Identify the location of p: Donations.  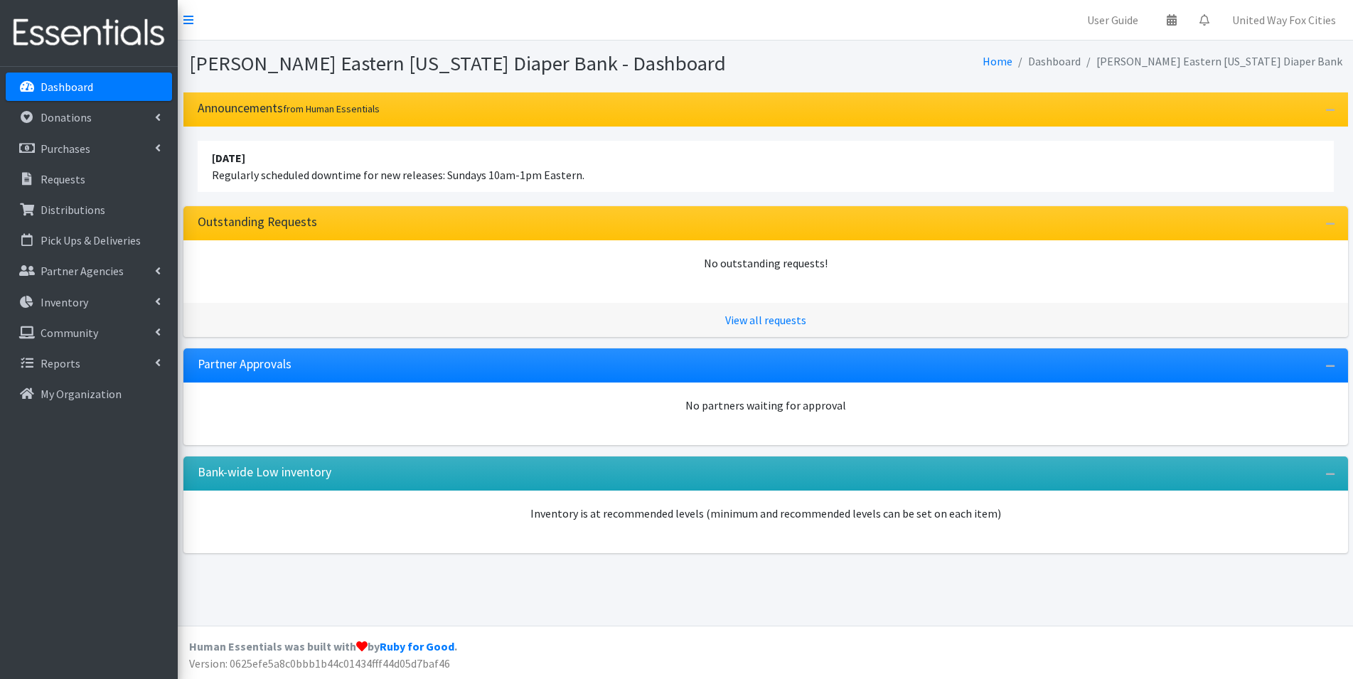
(66, 117).